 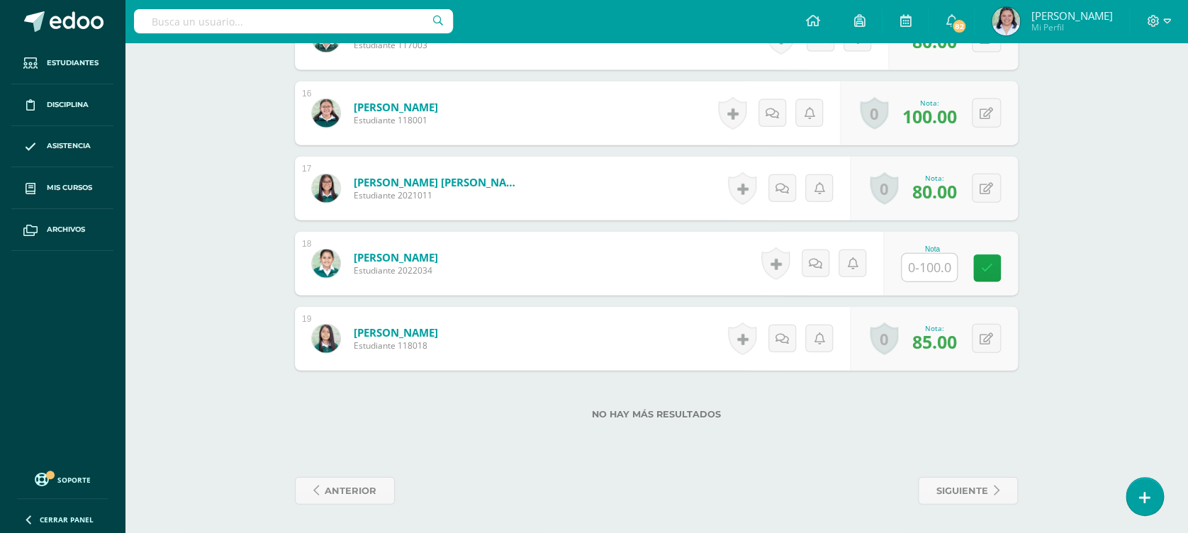 What do you see at coordinates (69, 188) in the screenshot?
I see `span: Mis cursos` at bounding box center [69, 188].